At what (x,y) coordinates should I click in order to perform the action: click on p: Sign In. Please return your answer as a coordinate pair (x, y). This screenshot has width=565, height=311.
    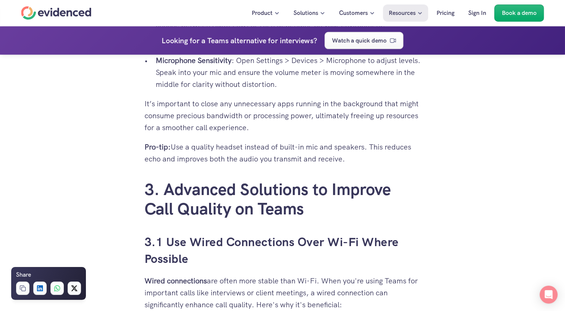
    Looking at the image, I should click on (477, 13).